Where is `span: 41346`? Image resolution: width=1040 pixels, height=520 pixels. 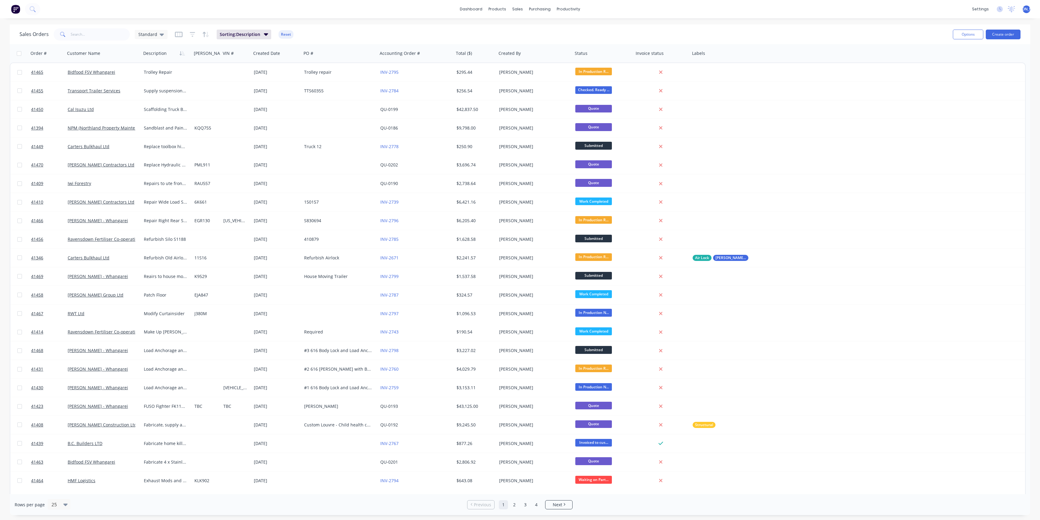
span: 41346 is located at coordinates (37, 258).